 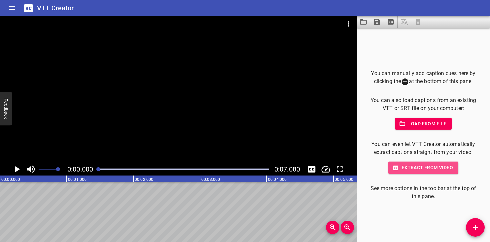 What do you see at coordinates (17, 170) in the screenshot?
I see `button: Play/Pause` at bounding box center [17, 170].